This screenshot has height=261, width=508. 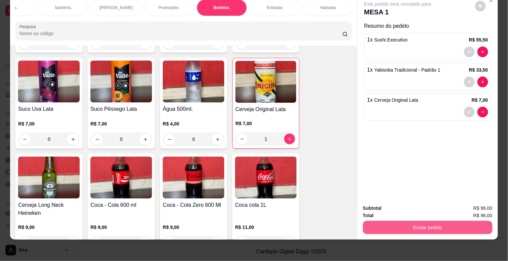 I want to click on span: Yakisoba Tradicional - Padrão 1, so click(x=407, y=70).